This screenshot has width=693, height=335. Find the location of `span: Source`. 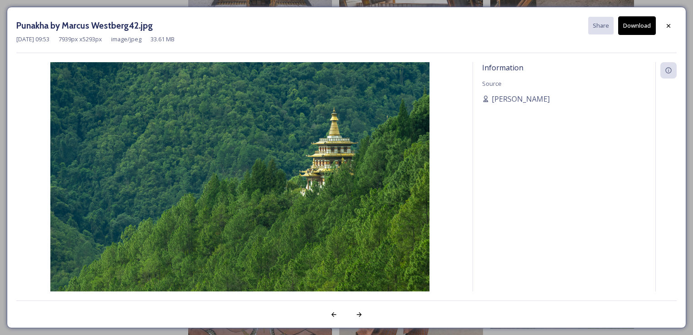

span: Source is located at coordinates (491, 83).